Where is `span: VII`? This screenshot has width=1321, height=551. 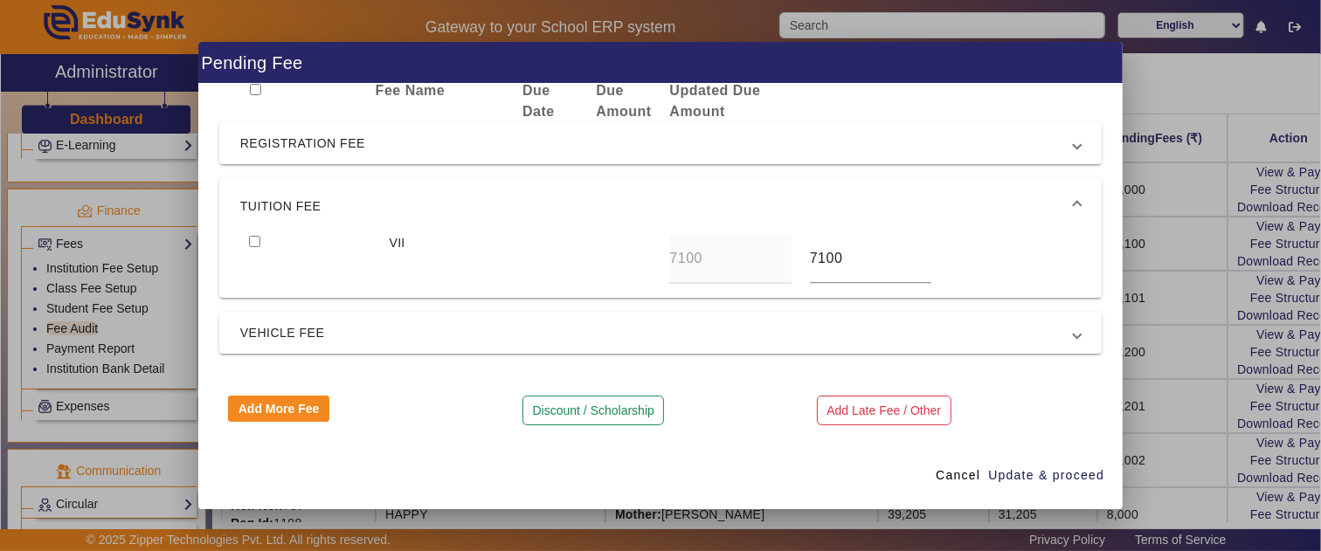
span: VII is located at coordinates (398, 243).